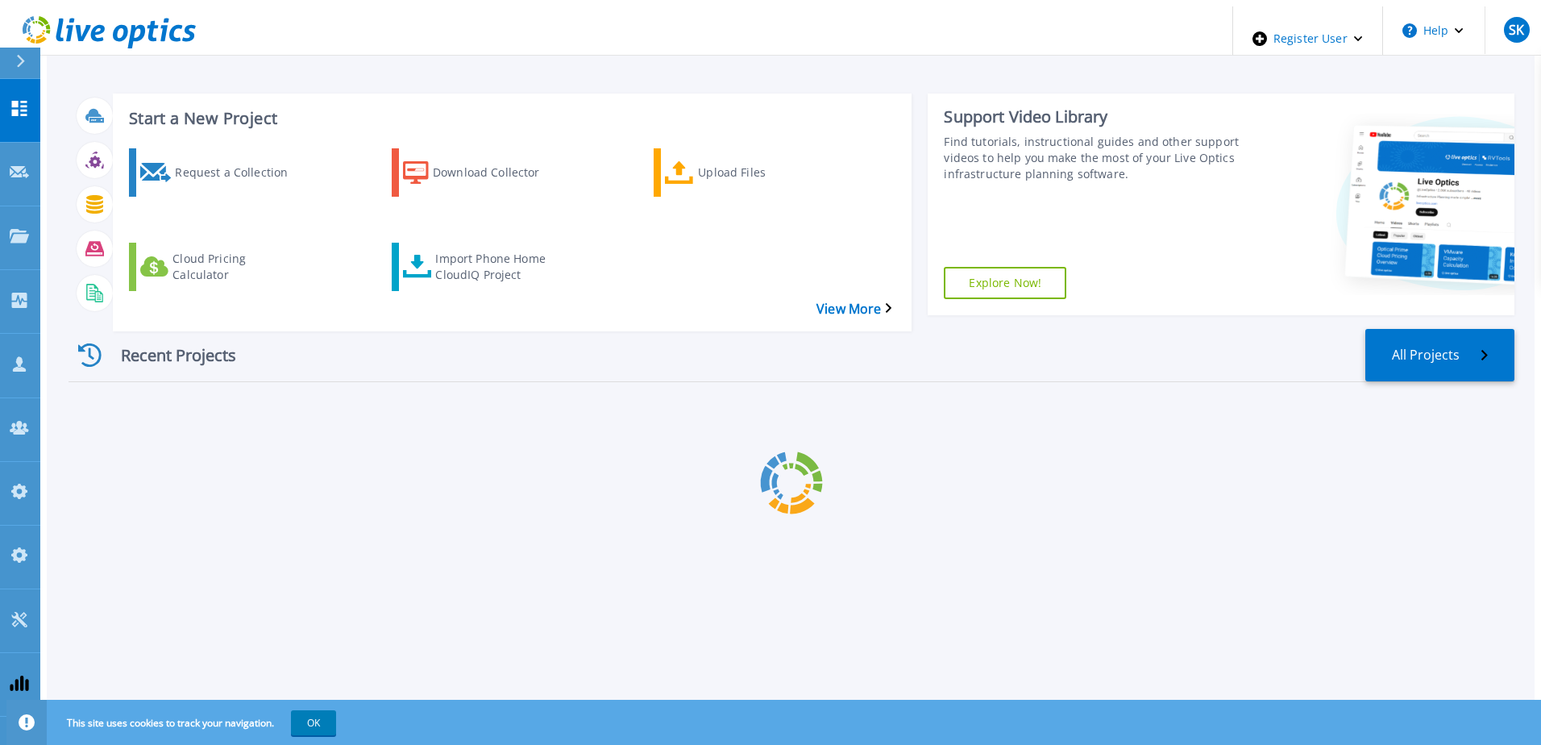  I want to click on a: Request a Collection, so click(226, 172).